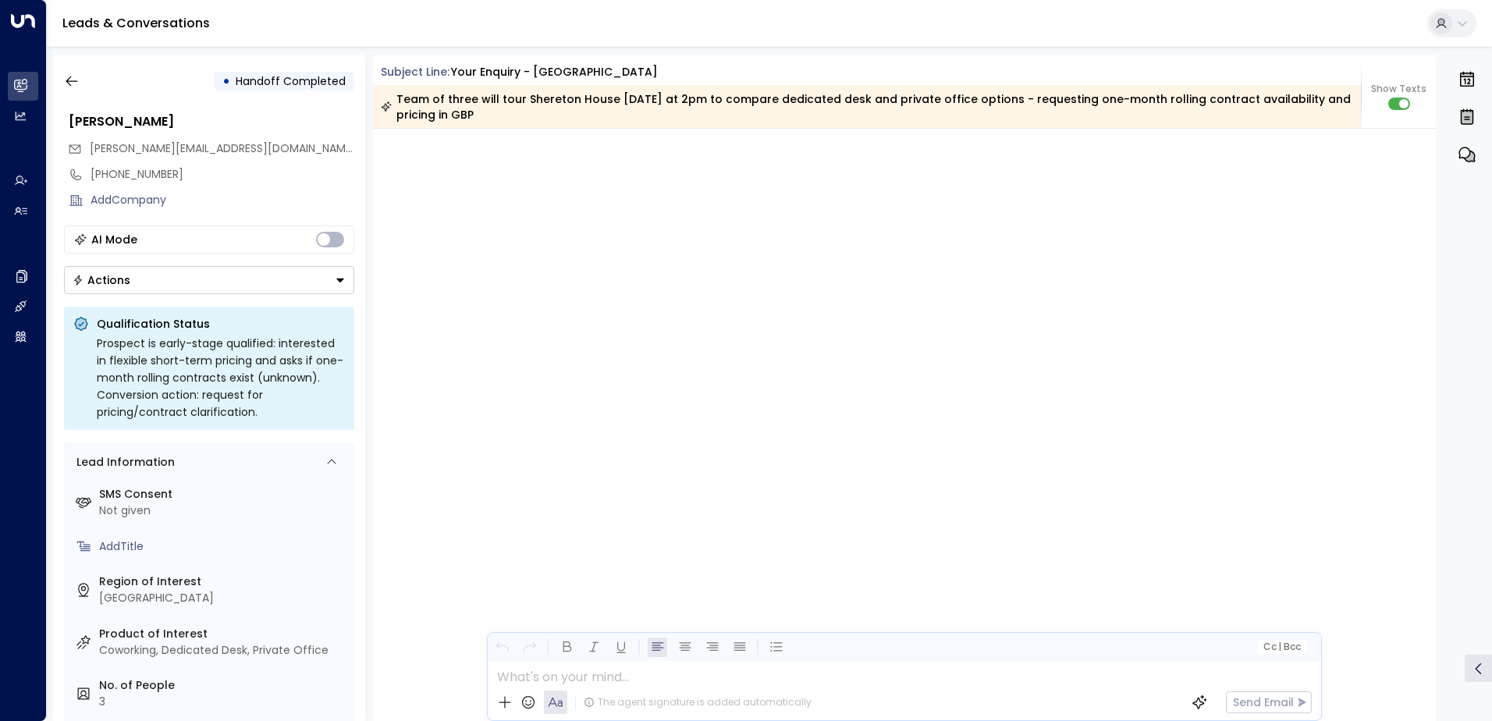 The width and height of the screenshot is (1492, 721). Describe the element at coordinates (698, 703) in the screenshot. I see `div: The agent signature is added automatically` at that location.